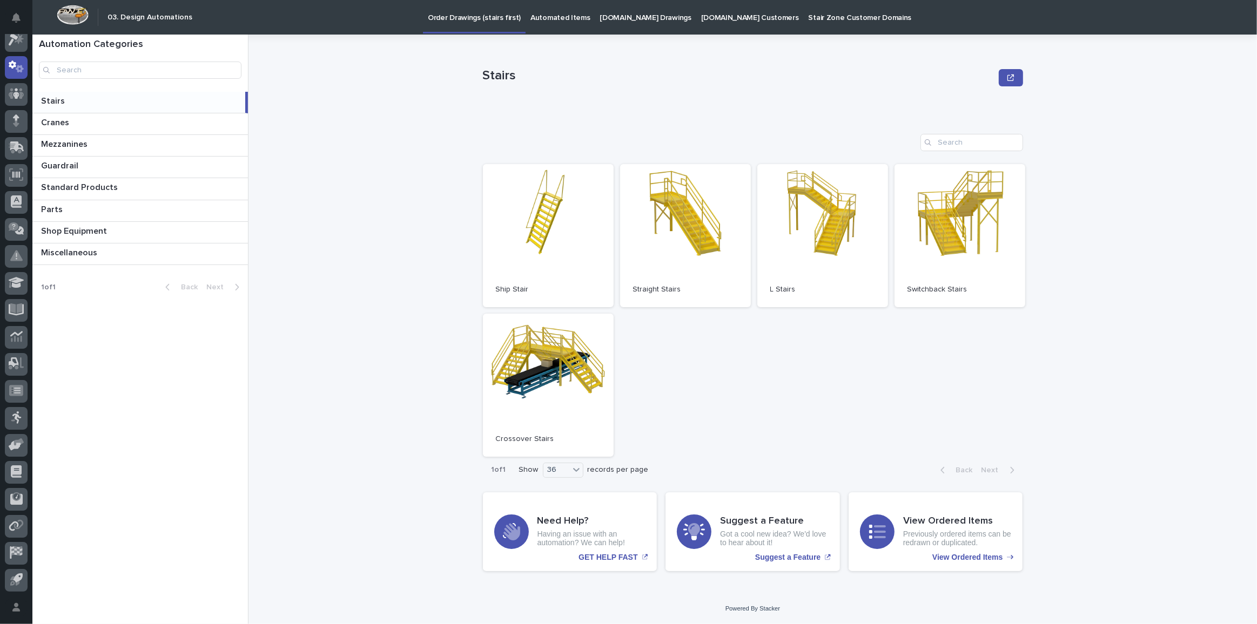 This screenshot has height=624, width=1257. What do you see at coordinates (75, 230) in the screenshot?
I see `p: Shop Equipment` at bounding box center [75, 230].